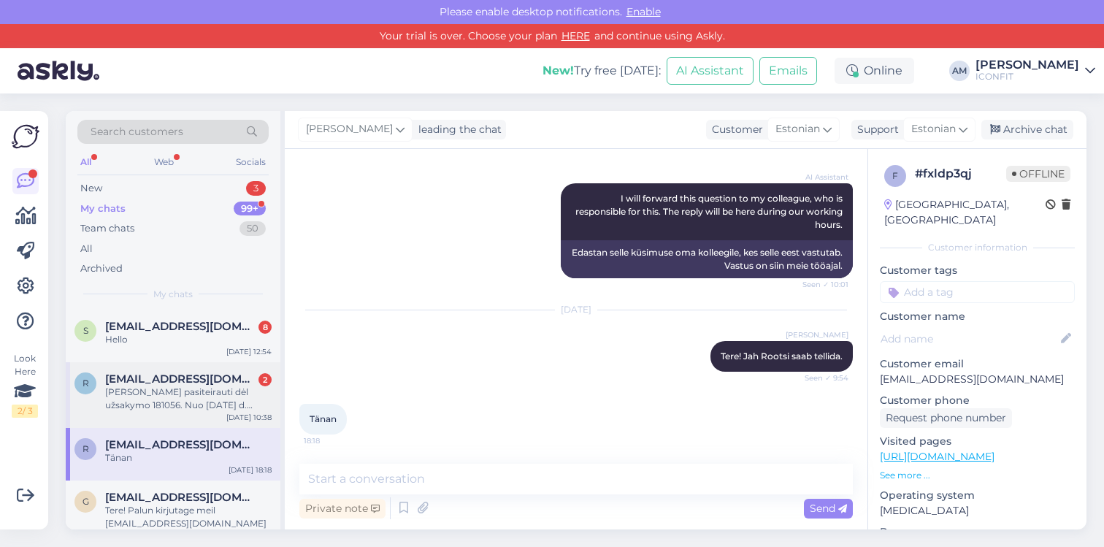 The image size is (1104, 547). I want to click on span: Search customers, so click(137, 131).